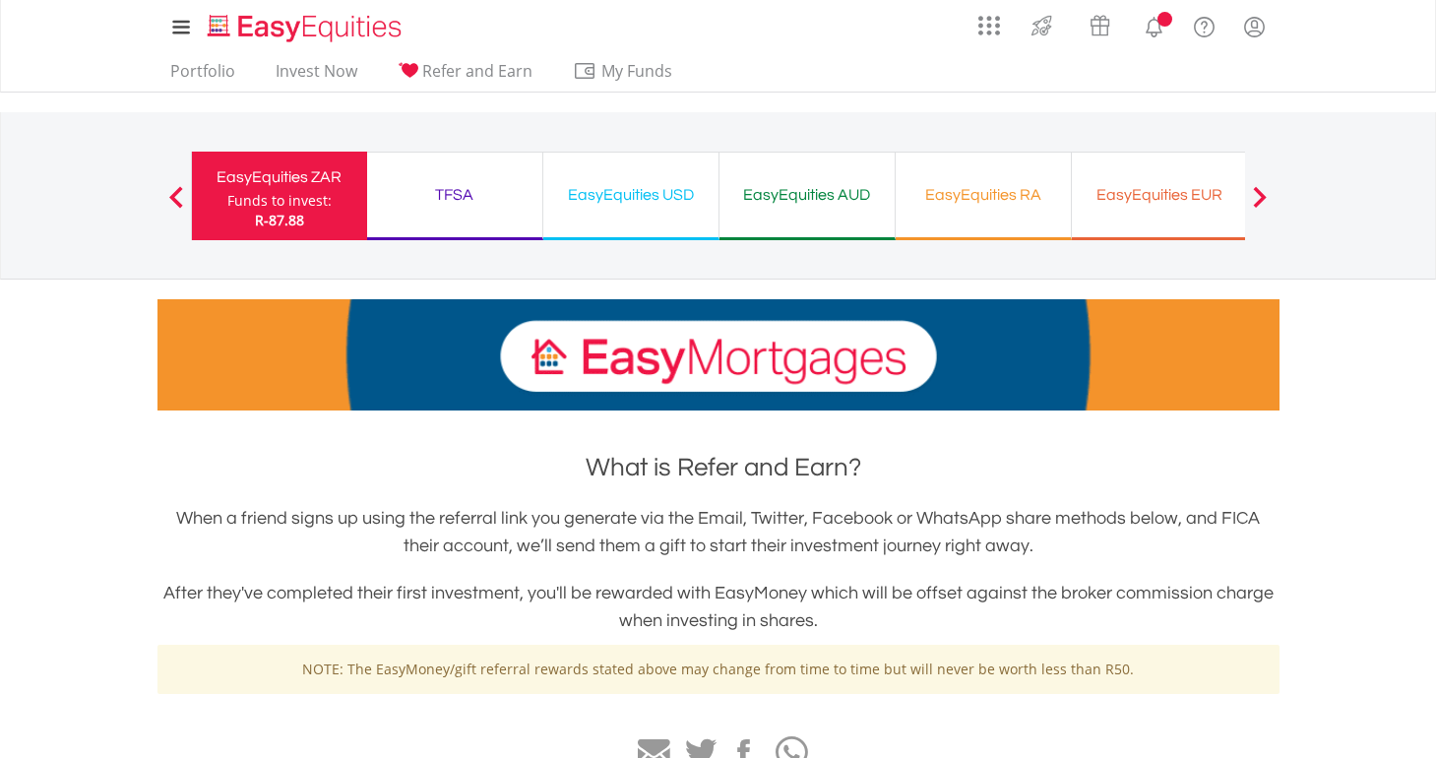  What do you see at coordinates (1041, 26) in the screenshot?
I see `img: thrive-v2.svg` at bounding box center [1041, 26].